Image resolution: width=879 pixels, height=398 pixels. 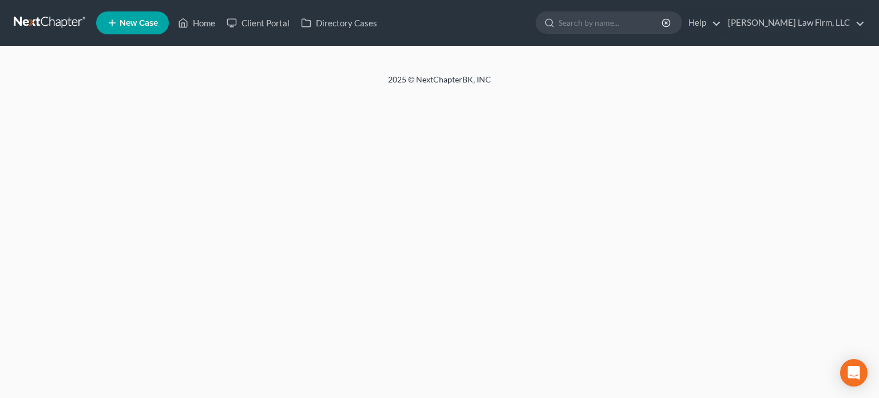 What do you see at coordinates (439, 84) in the screenshot?
I see `div: 2025 © NextChapterBK, INC` at bounding box center [439, 84].